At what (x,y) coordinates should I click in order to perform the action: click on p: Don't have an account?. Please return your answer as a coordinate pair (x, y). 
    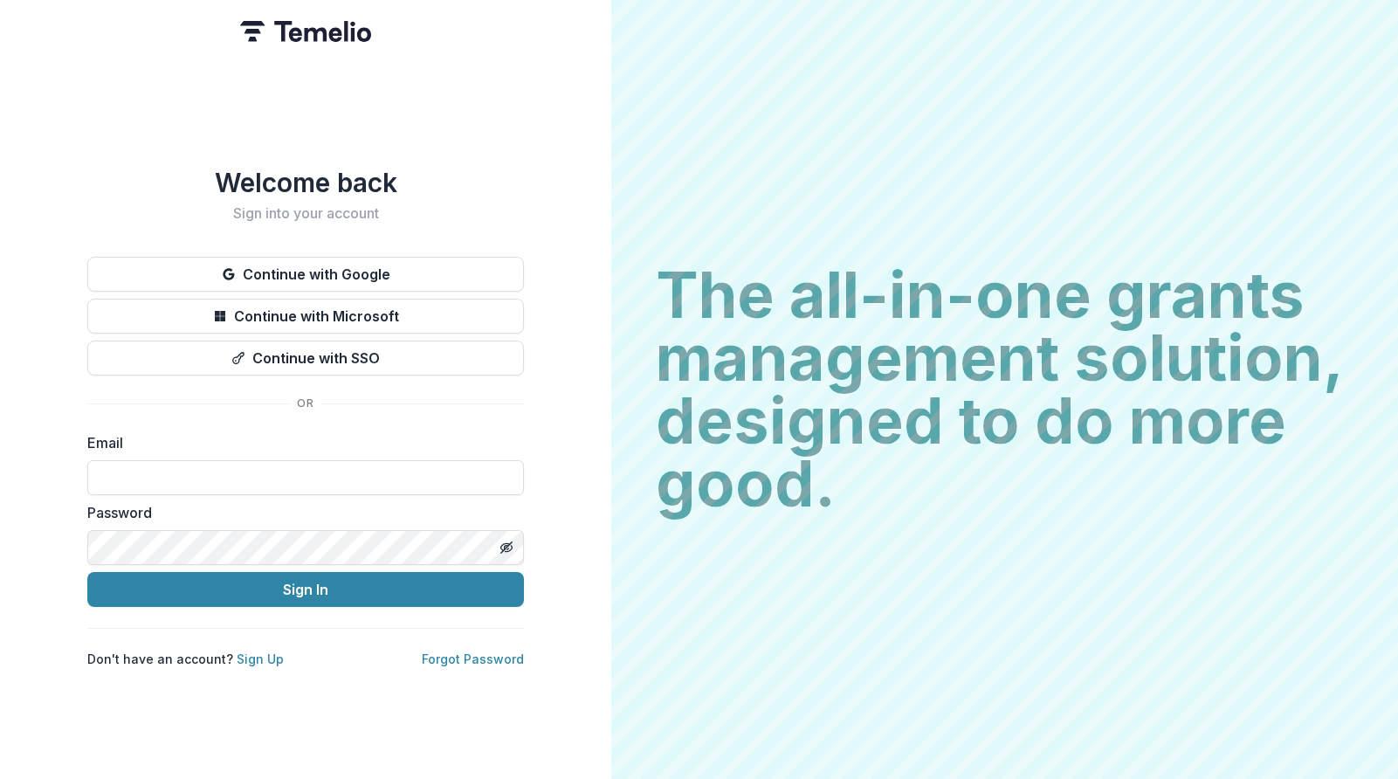
    Looking at the image, I should click on (185, 658).